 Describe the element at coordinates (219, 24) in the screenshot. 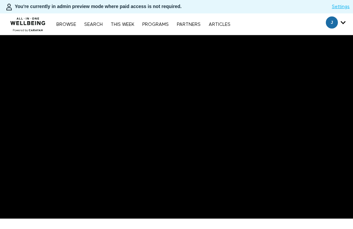

I see `a: ARTICLES` at that location.